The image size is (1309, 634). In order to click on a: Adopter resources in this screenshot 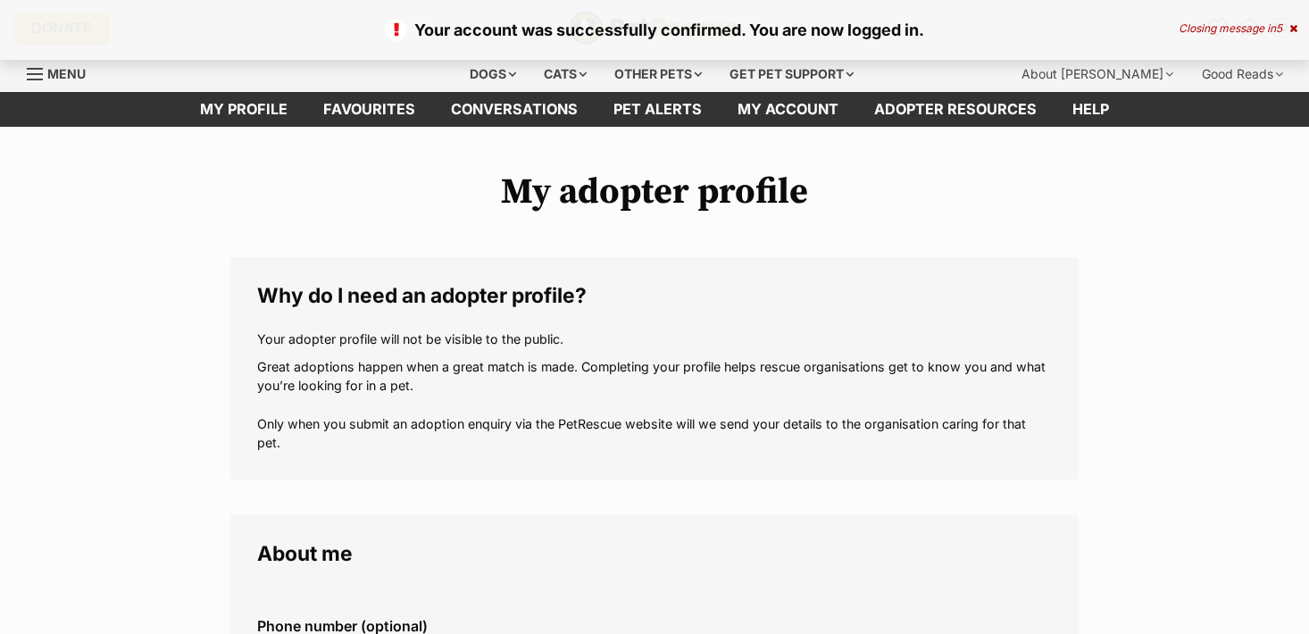, I will do `click(956, 109)`.